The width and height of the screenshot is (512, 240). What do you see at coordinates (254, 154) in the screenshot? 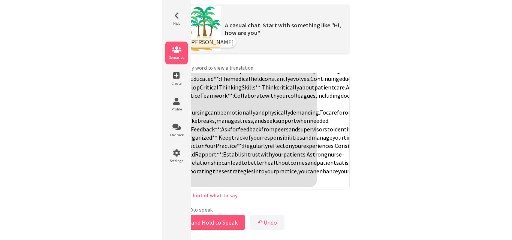
I see `span: trust` at bounding box center [254, 154].